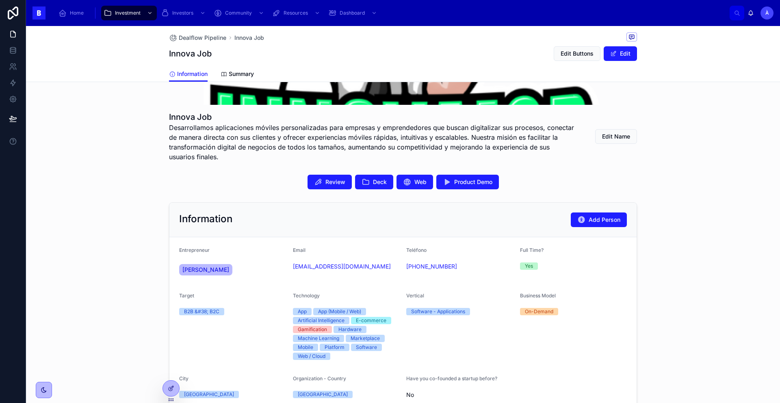 The width and height of the screenshot is (780, 403). Describe the element at coordinates (473, 182) in the screenshot. I see `span: Product Demo` at that location.